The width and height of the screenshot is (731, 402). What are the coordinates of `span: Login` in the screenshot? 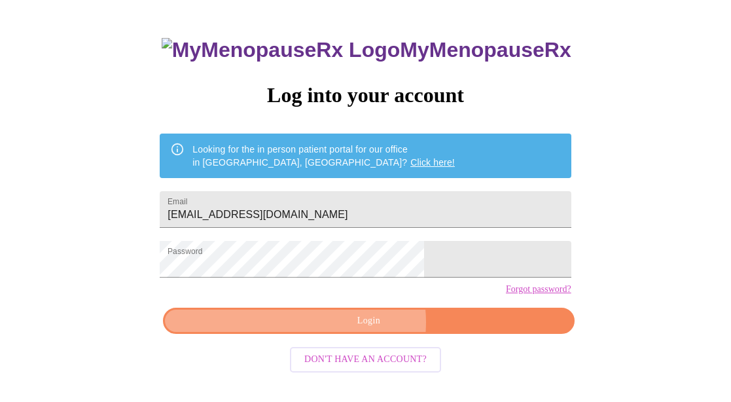 It's located at (369, 321).